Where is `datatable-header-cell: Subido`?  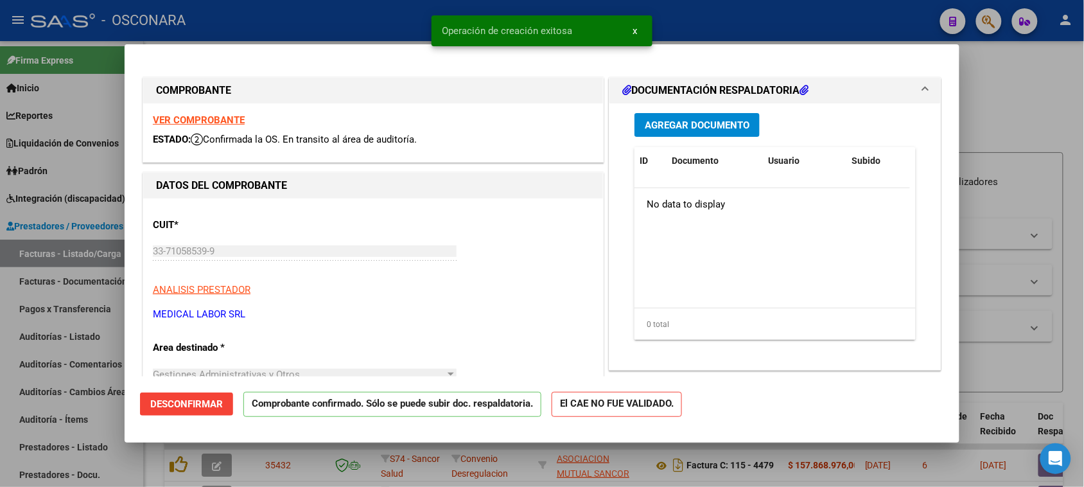
datatable-header-cell: Subido is located at coordinates (879, 161).